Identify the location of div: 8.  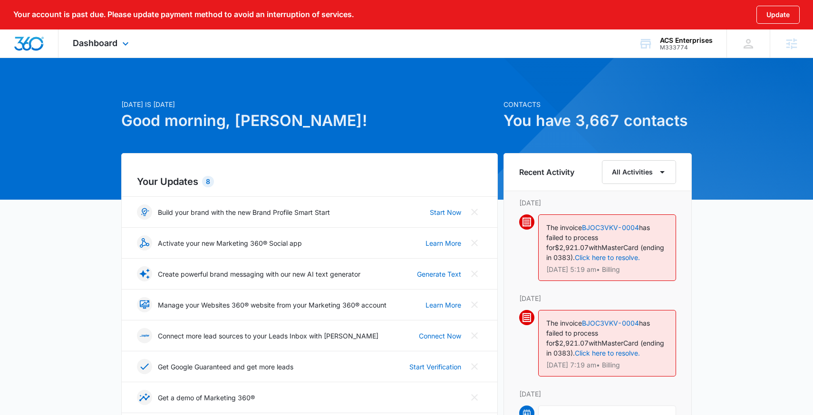
(208, 182).